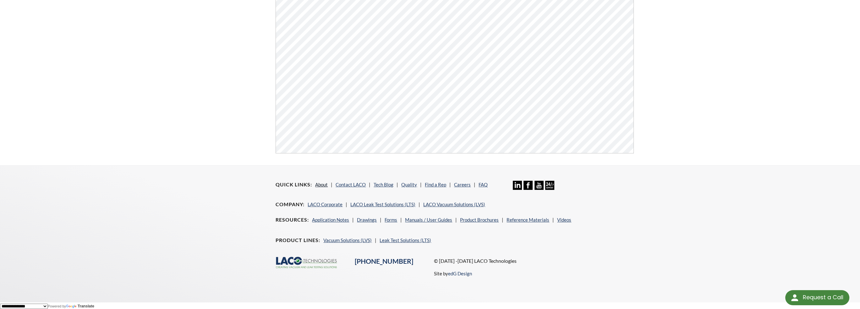  I want to click on a: LACO Leak Test Solutions (LTS), so click(383, 204).